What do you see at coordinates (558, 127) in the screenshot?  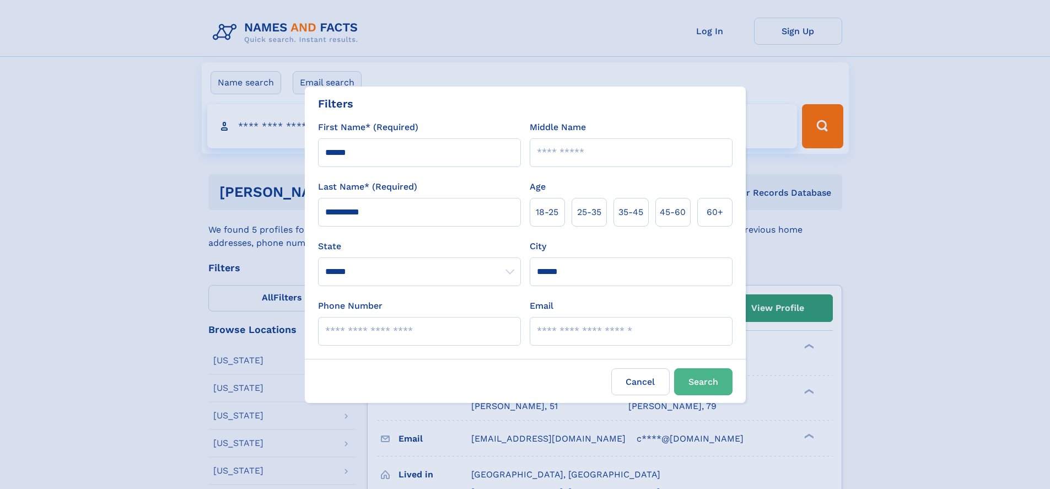 I see `label: Middle Name` at bounding box center [558, 127].